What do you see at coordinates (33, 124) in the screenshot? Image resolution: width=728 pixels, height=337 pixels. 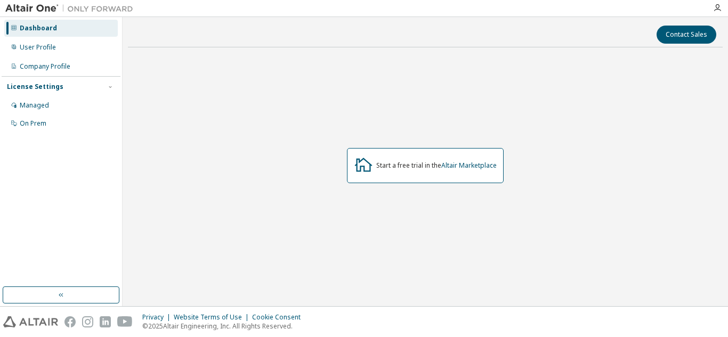 I see `div: On Prem` at bounding box center [33, 124].